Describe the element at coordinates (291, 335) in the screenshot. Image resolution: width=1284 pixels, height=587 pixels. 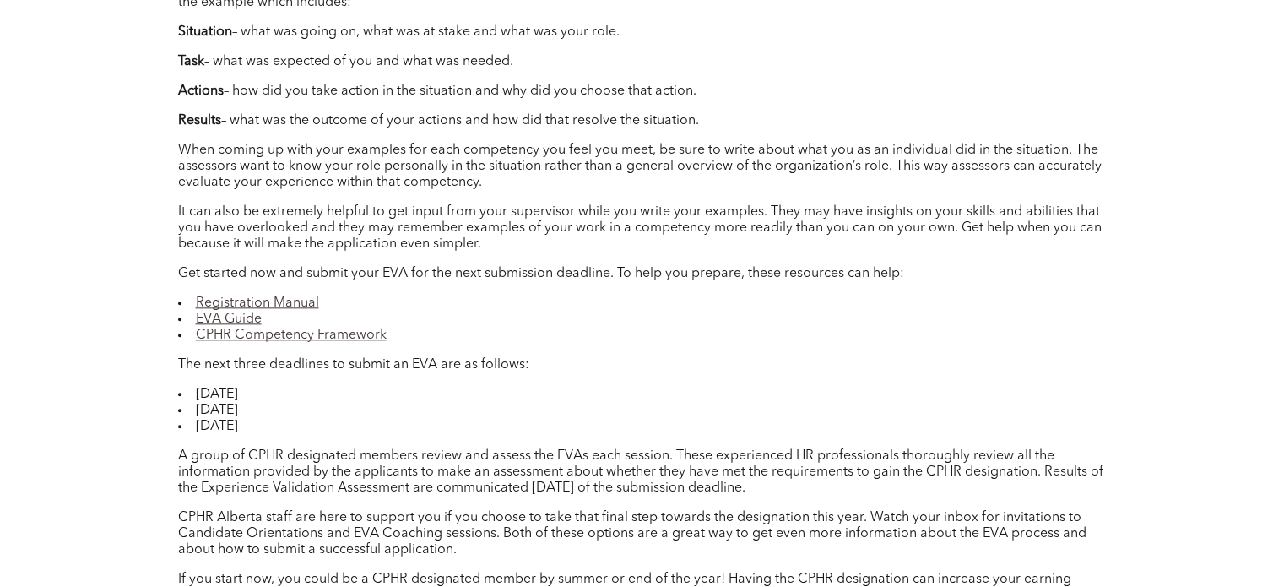
I see `a: CPHR Competency Framework` at that location.